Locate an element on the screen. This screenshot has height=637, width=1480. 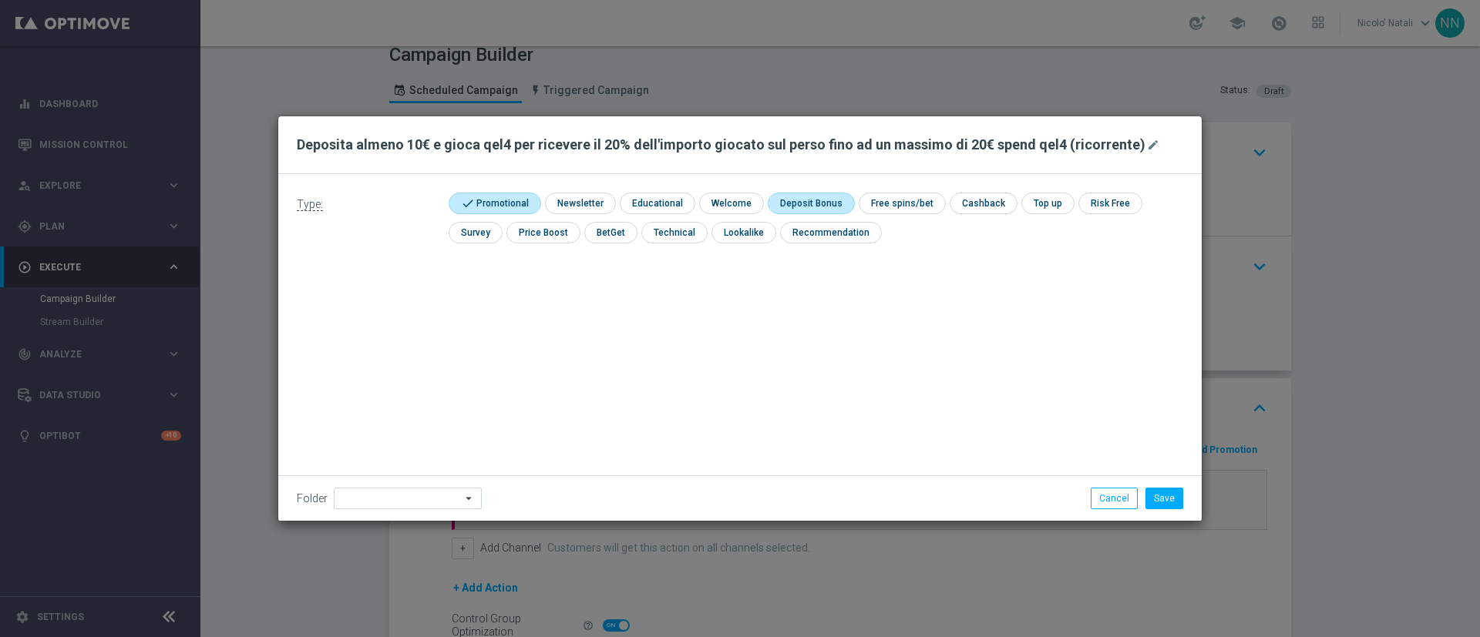
label: Folder is located at coordinates (312, 499).